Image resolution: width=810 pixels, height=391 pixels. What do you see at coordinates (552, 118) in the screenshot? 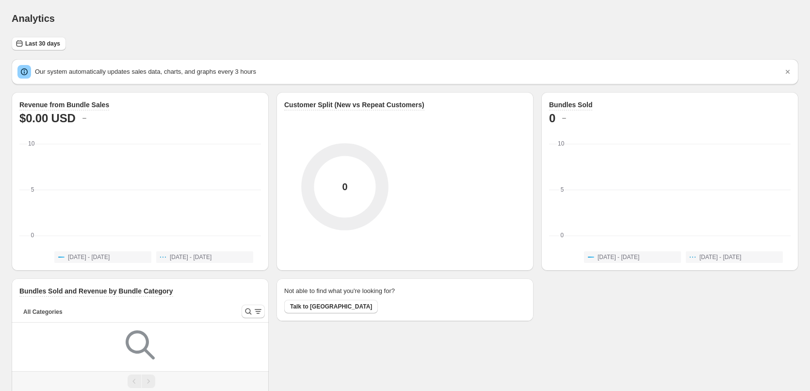
I see `h2: 0` at bounding box center [552, 118].